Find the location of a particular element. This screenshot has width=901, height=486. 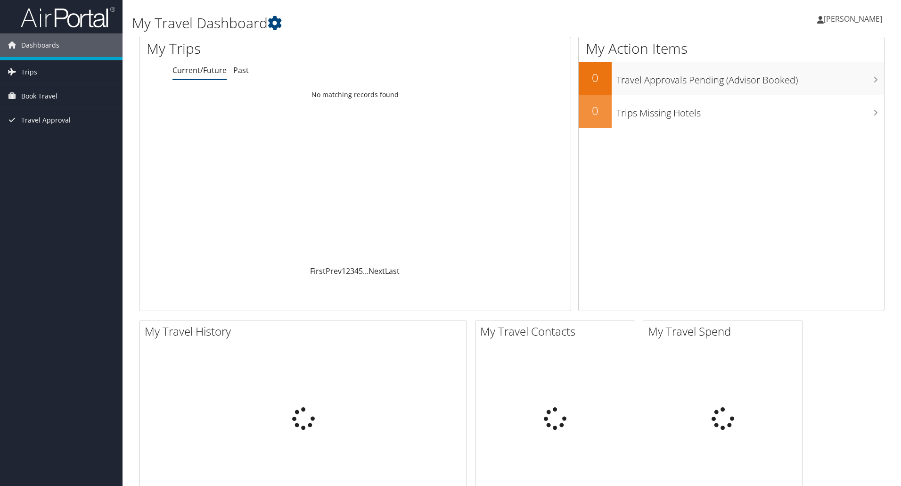

h1: My Action Items is located at coordinates (731, 49).